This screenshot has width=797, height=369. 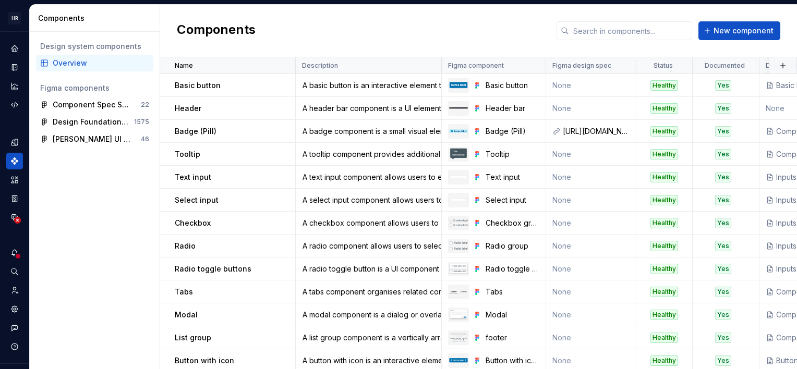 I want to click on div: A badge component is a small visual element that displays additional information, status or notif..., so click(x=368, y=131).